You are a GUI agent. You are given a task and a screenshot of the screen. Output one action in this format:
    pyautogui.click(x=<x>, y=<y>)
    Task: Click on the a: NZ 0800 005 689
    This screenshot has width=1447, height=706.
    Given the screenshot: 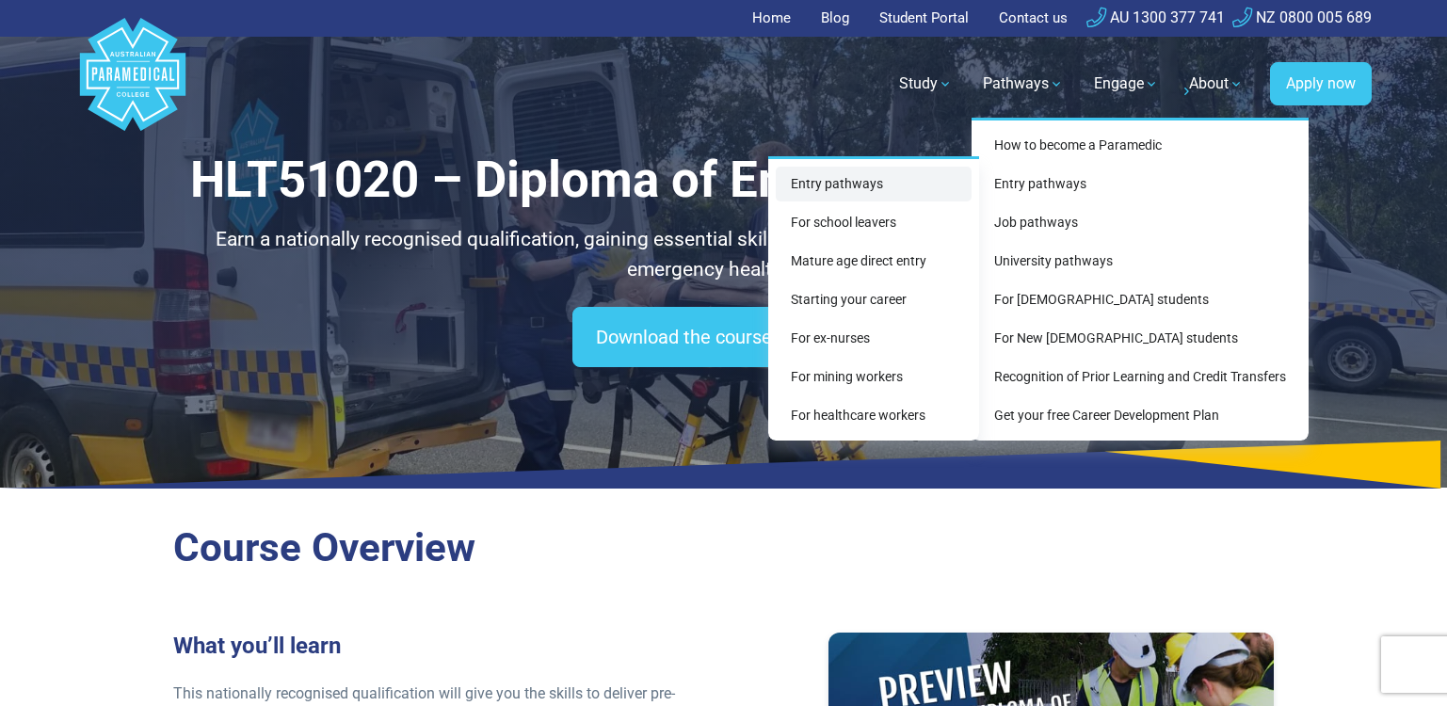 What is the action you would take?
    pyautogui.click(x=1302, y=17)
    